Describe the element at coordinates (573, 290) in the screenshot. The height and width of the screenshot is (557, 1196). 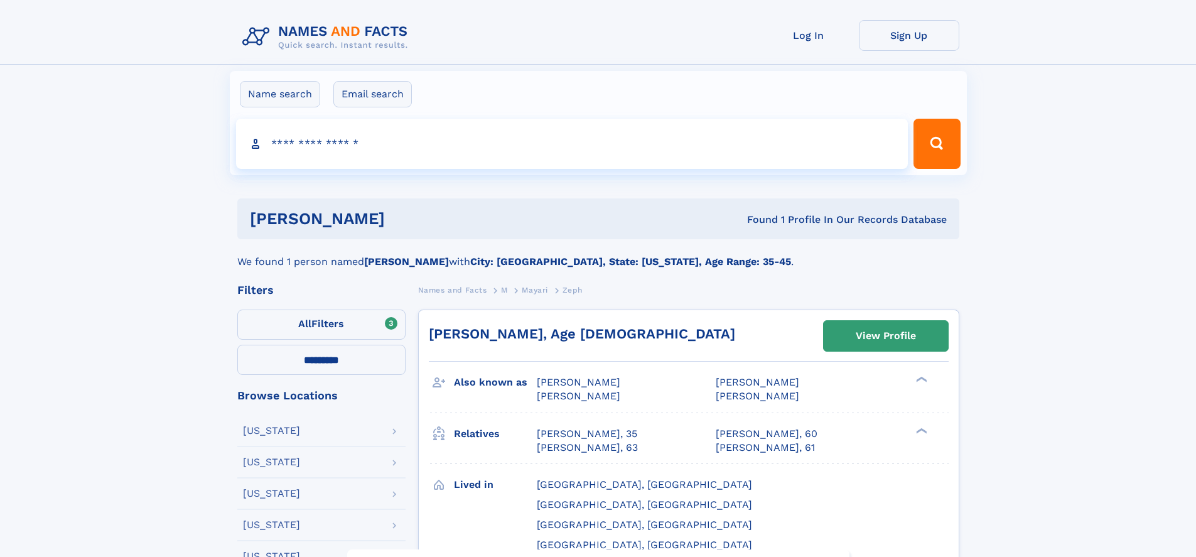
I see `span: Zeph` at that location.